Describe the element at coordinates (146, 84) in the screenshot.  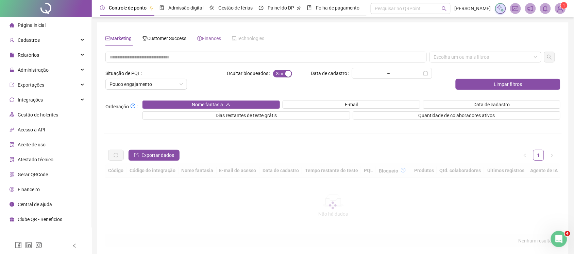
I see `span: Pouco engajamento` at that location.